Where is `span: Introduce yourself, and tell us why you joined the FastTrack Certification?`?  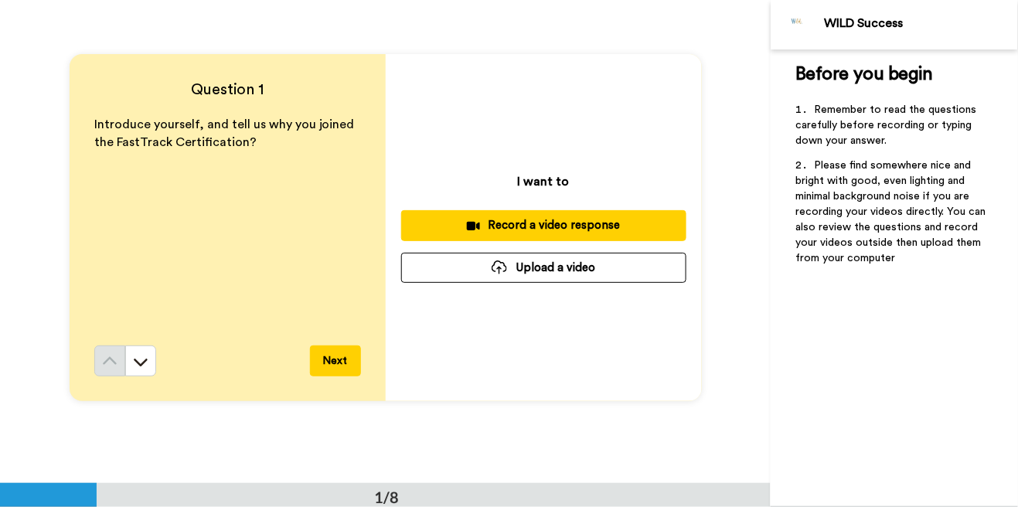
span: Introduce yourself, and tell us why you joined the FastTrack Certification? is located at coordinates (226, 133).